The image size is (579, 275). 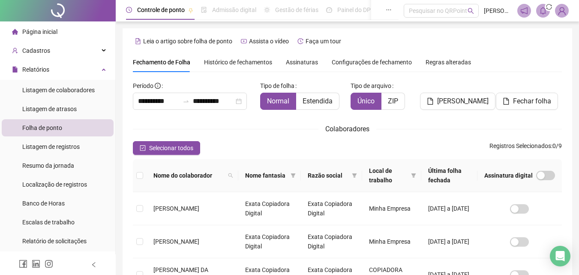 I want to click on span: swap-right, so click(x=186, y=101).